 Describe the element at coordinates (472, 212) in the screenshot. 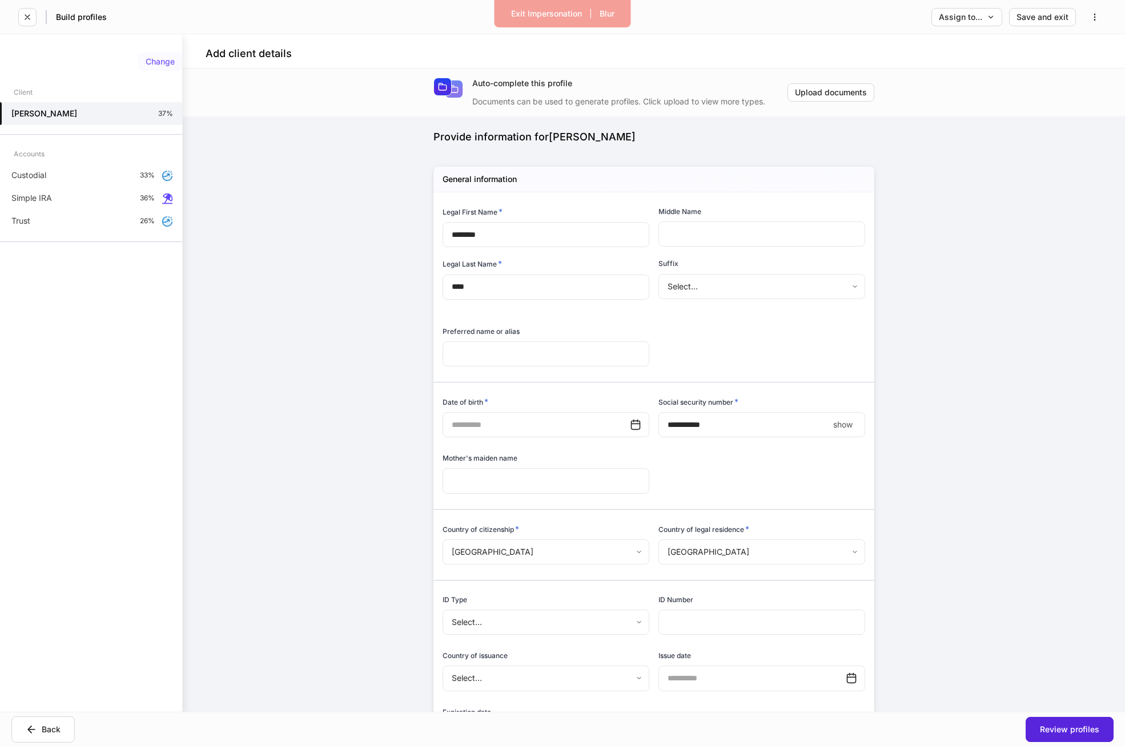

I see `h6: Legal First Name` at that location.